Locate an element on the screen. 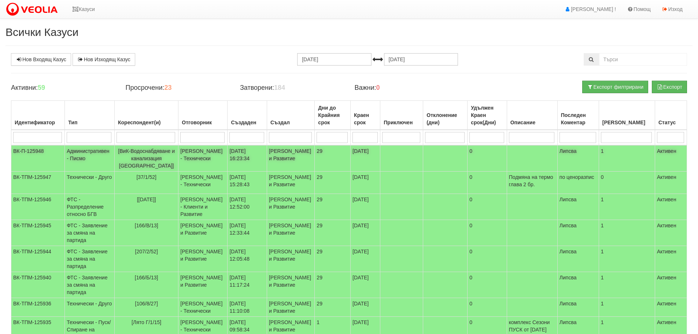 The height and width of the screenshot is (334, 698). div: Отговорник is located at coordinates (203, 122).